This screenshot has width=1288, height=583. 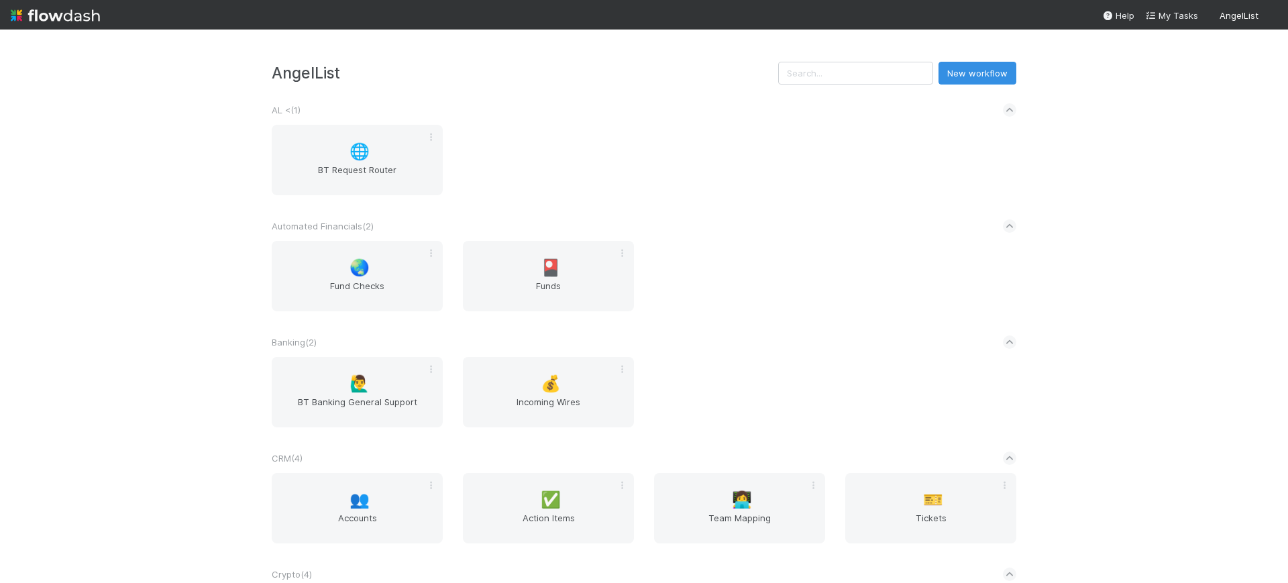 What do you see at coordinates (739, 524) in the screenshot?
I see `span: Team Mapping` at bounding box center [739, 524].